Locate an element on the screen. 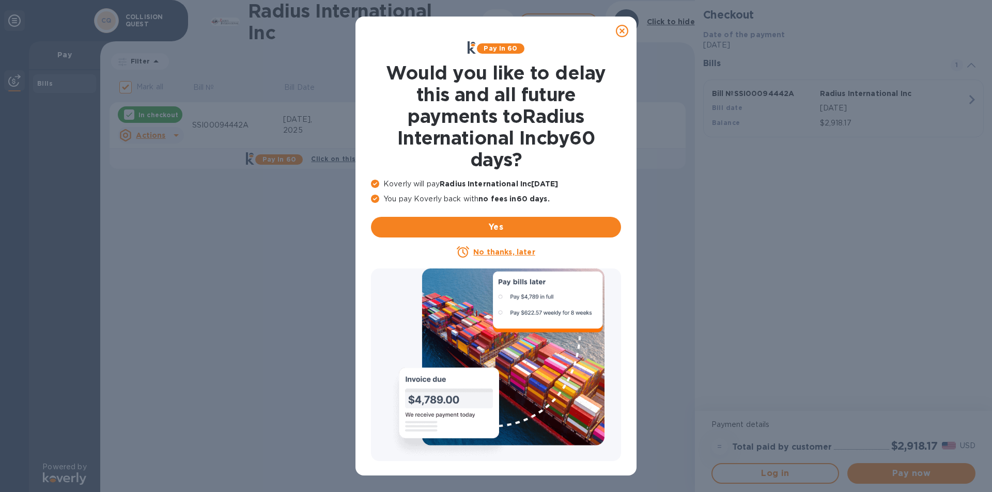  button: Yes is located at coordinates (496, 227).